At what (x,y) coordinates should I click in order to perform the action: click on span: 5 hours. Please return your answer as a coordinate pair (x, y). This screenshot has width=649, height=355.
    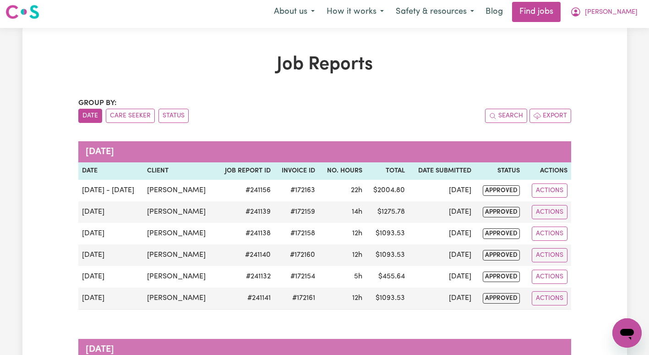
    Looking at the image, I should click on (358, 276).